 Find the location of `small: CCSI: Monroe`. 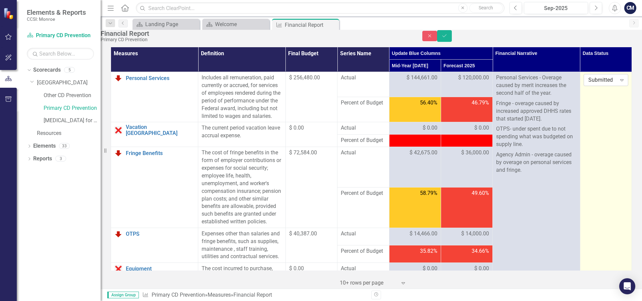

small: CCSI: Monroe is located at coordinates (56, 19).